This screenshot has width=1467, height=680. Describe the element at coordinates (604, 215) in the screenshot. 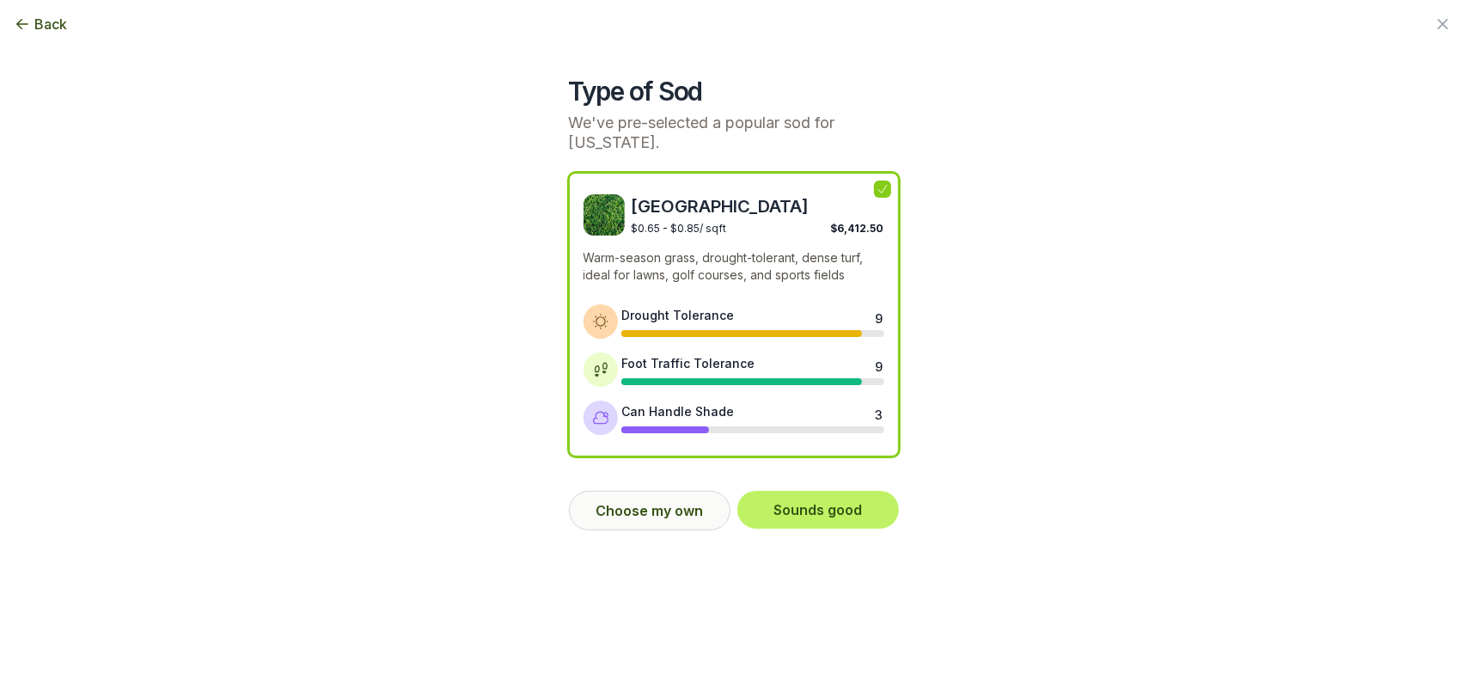

I see `img: Bermuda sod image` at that location.